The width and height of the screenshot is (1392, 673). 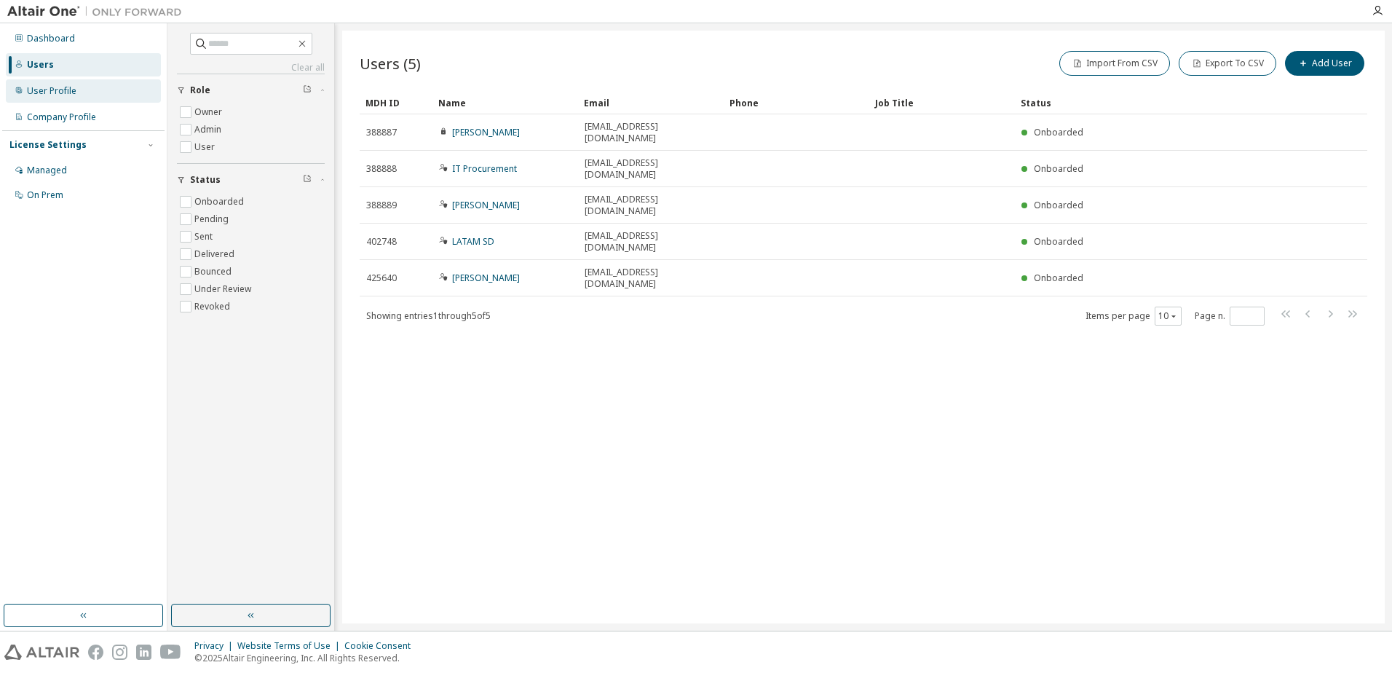 I want to click on label: User, so click(x=206, y=147).